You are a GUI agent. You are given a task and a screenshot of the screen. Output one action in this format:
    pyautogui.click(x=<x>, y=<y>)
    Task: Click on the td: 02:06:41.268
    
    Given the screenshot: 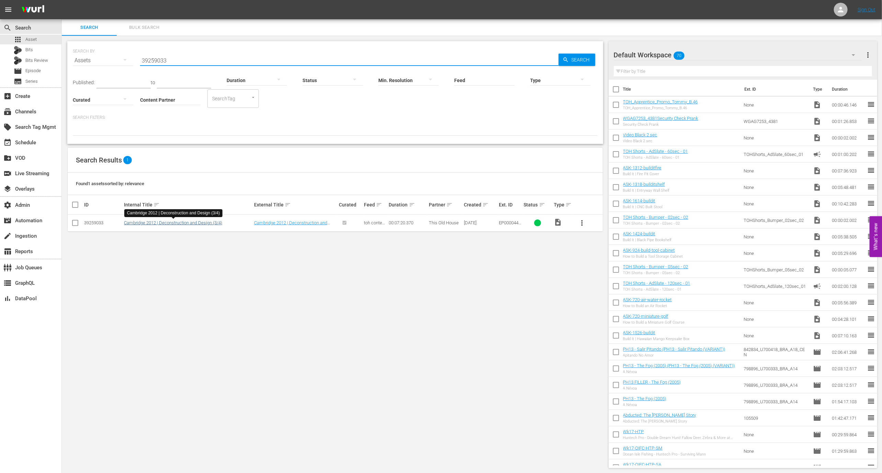 What is the action you would take?
    pyautogui.click(x=848, y=352)
    